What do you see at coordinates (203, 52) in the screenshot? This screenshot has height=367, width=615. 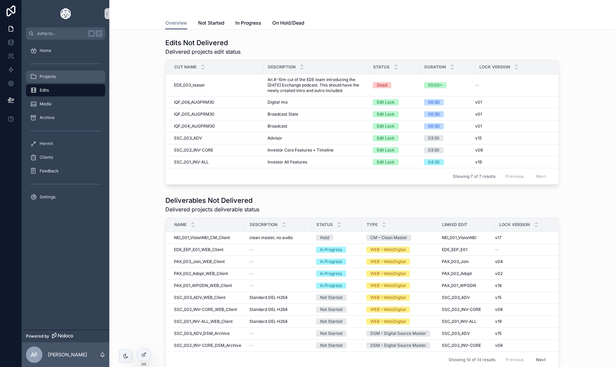 I see `span: Delivered projects edit status` at bounding box center [203, 52].